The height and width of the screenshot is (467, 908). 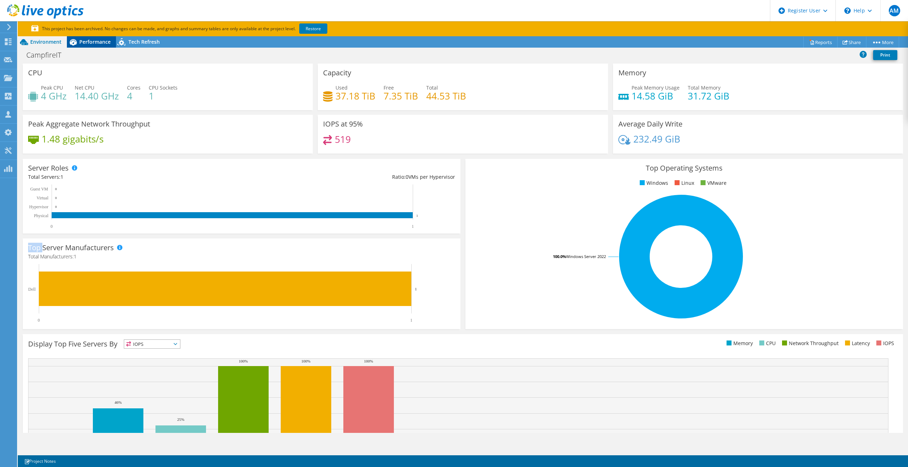 I want to click on h3: Top Server Manufacturers, so click(x=71, y=248).